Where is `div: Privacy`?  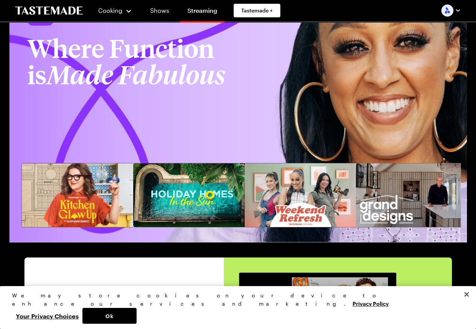
div: Privacy is located at coordinates (235, 307).